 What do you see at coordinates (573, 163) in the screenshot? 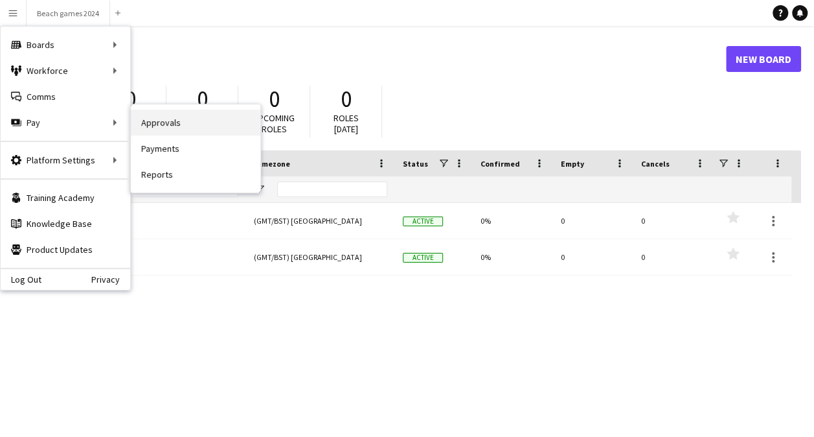
I see `span: Empty` at bounding box center [573, 163].